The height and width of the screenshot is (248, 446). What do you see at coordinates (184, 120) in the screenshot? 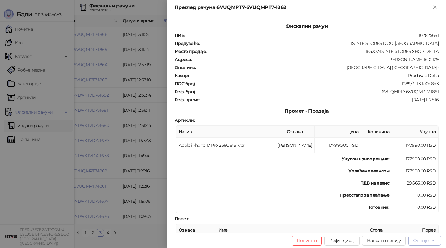
I see `strong: Артикли :` at bounding box center [184, 120].